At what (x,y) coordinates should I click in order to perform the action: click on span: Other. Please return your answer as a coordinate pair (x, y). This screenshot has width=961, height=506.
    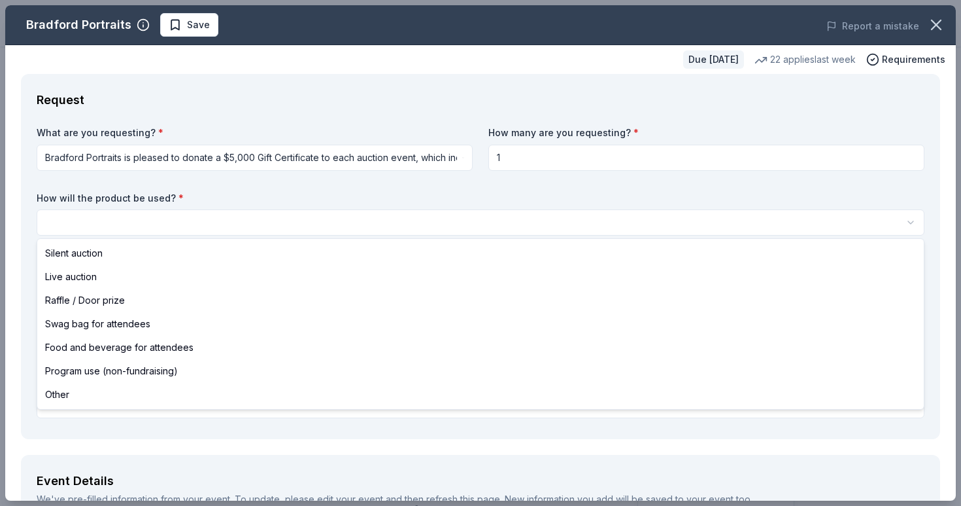
    Looking at the image, I should click on (57, 394).